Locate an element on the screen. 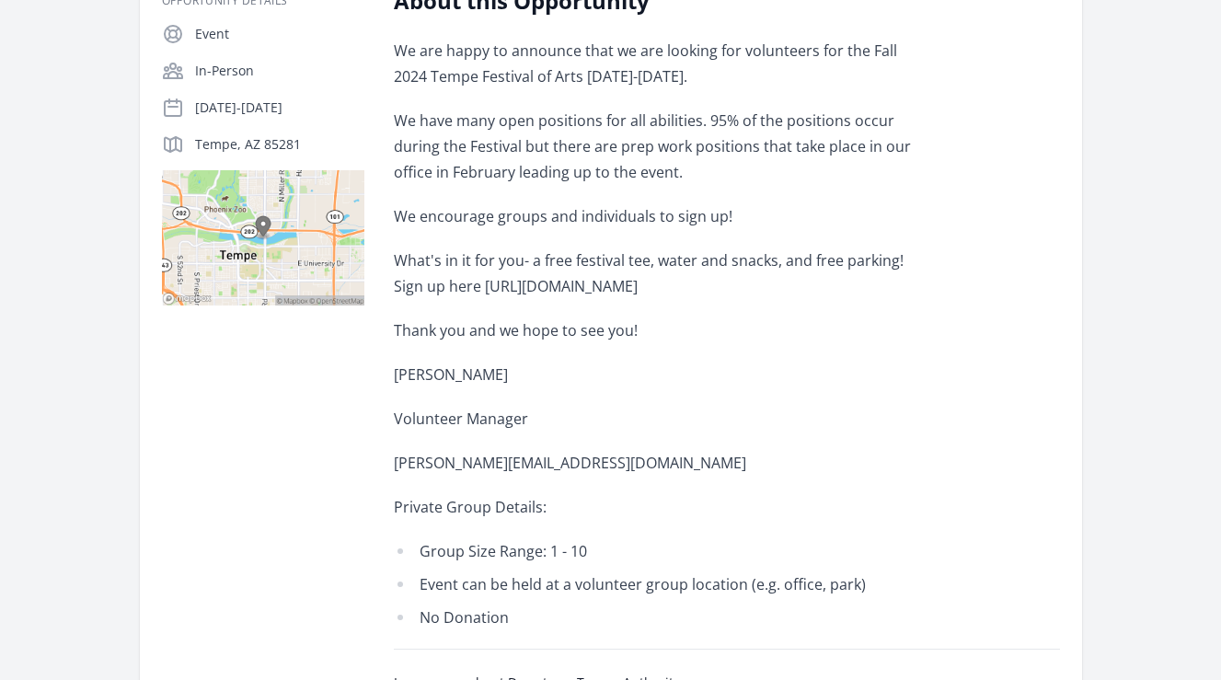 The width and height of the screenshot is (1221, 680). p: Tempe, AZ 85281 is located at coordinates (280, 144).